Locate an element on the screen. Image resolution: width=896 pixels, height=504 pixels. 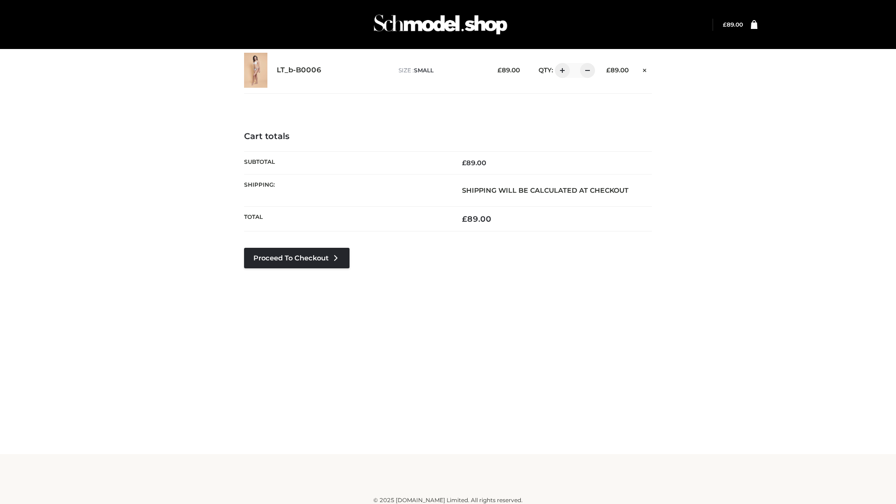
img: LT_b-B0006 - SMALL is located at coordinates (256, 70).